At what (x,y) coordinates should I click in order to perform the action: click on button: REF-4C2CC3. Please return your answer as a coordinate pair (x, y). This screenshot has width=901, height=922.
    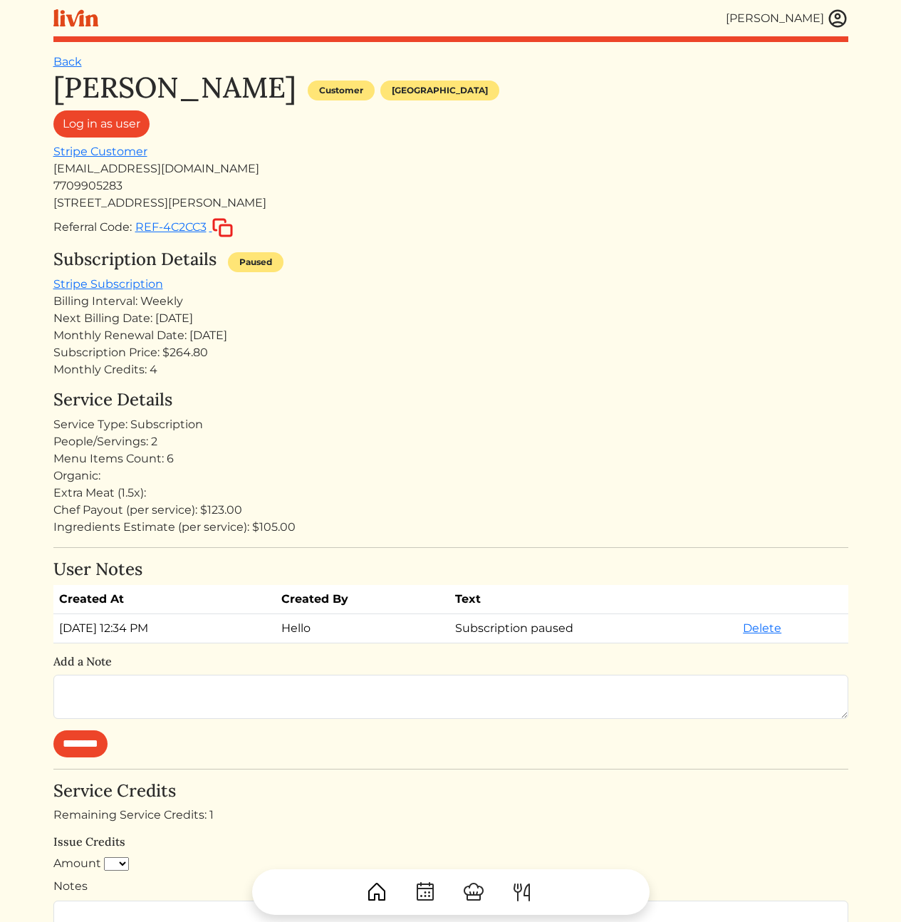
    Looking at the image, I should click on (184, 227).